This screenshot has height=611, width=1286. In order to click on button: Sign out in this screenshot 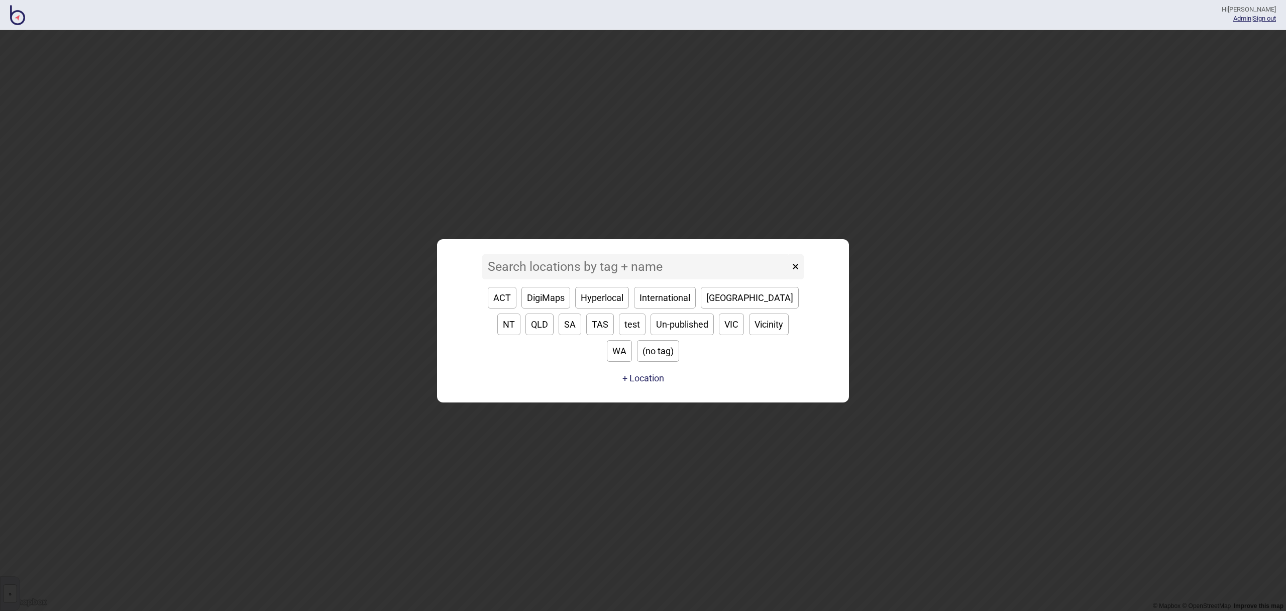, I will do `click(1264, 18)`.